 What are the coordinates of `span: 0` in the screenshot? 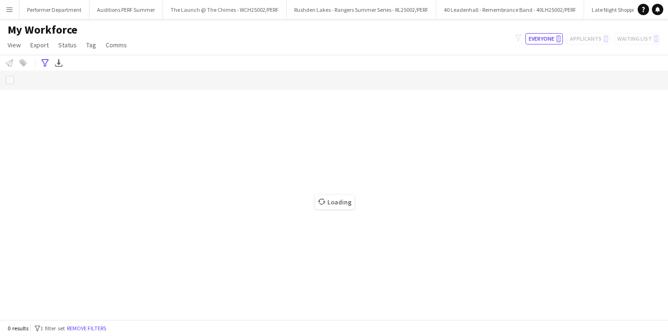 It's located at (559, 39).